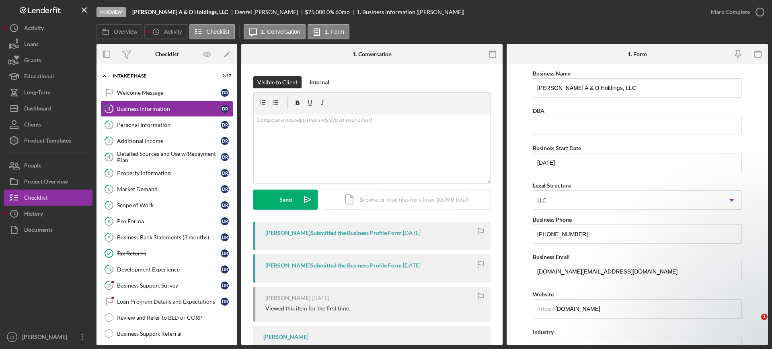  Describe the element at coordinates (48, 182) in the screenshot. I see `a: Project Overview` at that location.